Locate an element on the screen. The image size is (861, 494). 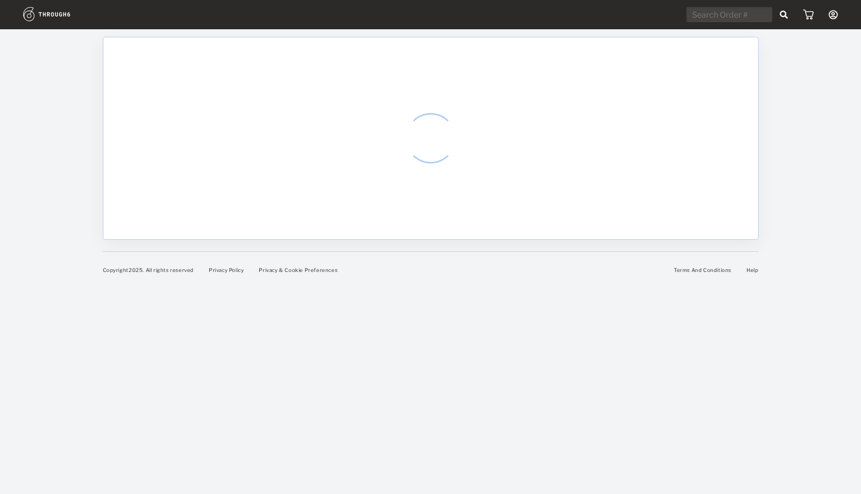
img: icon_cart.dab5cea1.svg is located at coordinates (808, 15).